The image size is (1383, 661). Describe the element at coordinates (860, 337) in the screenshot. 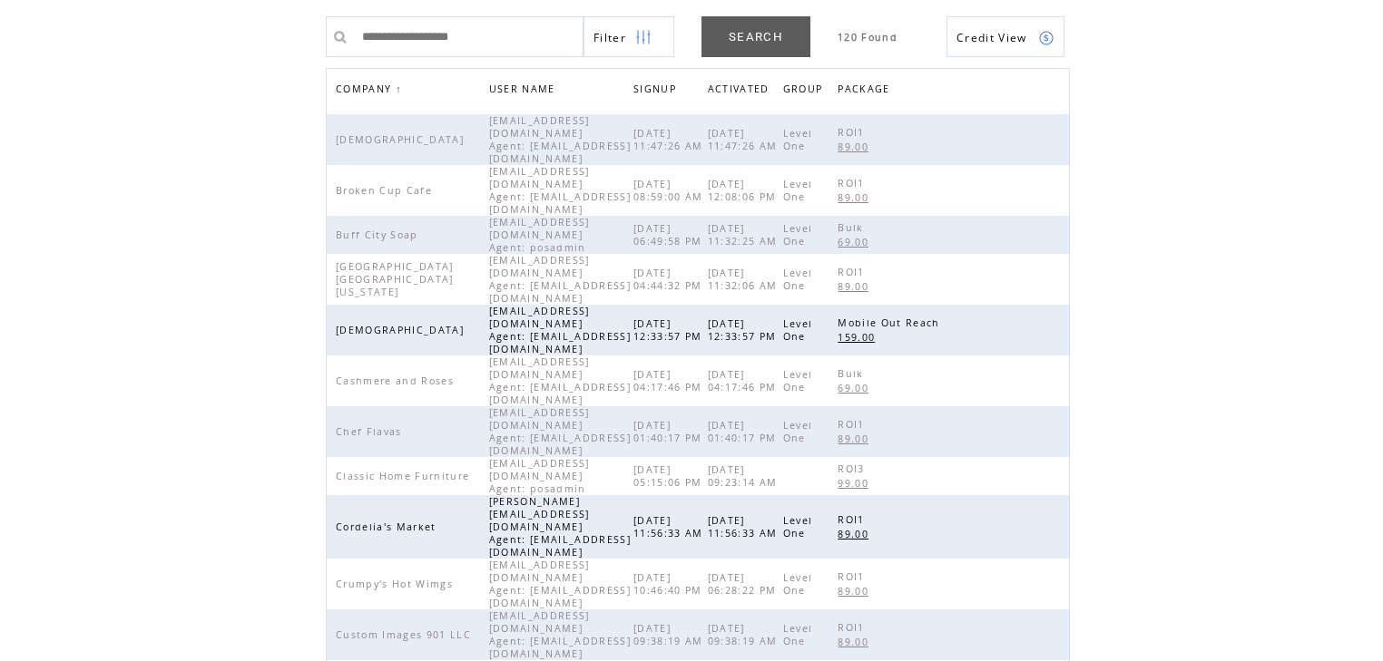

I see `a: 159.00` at that location.